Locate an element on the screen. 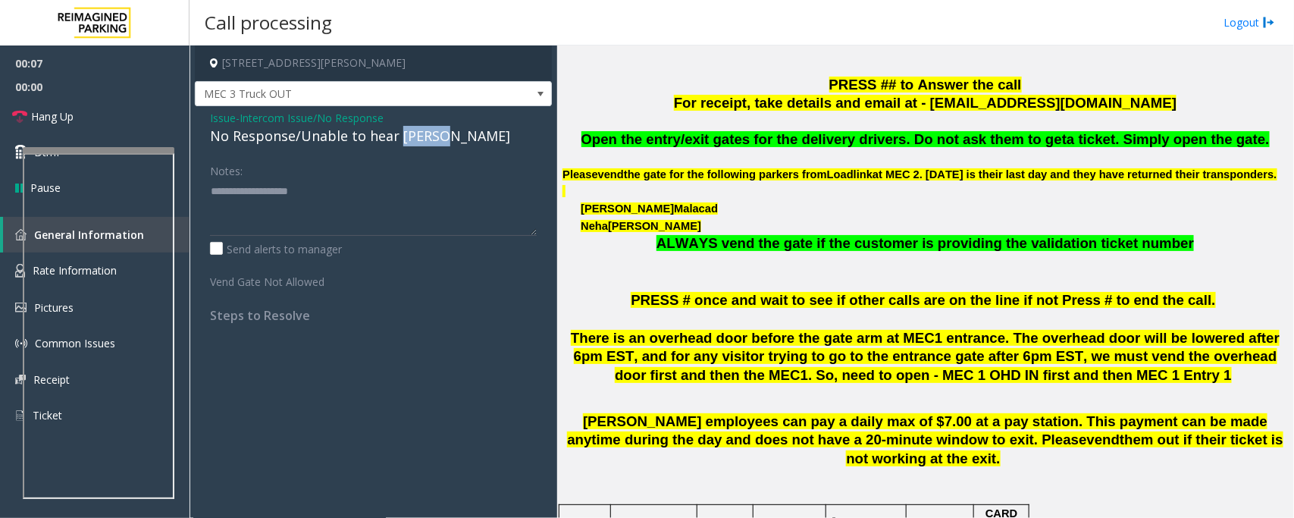 This screenshot has height=518, width=1294. span: Open the entry/exit gates for the delivery drivers. Do not ask them to get is located at coordinates (824, 139).